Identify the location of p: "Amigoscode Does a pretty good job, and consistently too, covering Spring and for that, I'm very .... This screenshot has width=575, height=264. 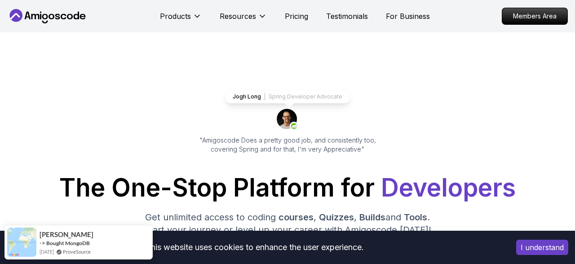
(288, 145).